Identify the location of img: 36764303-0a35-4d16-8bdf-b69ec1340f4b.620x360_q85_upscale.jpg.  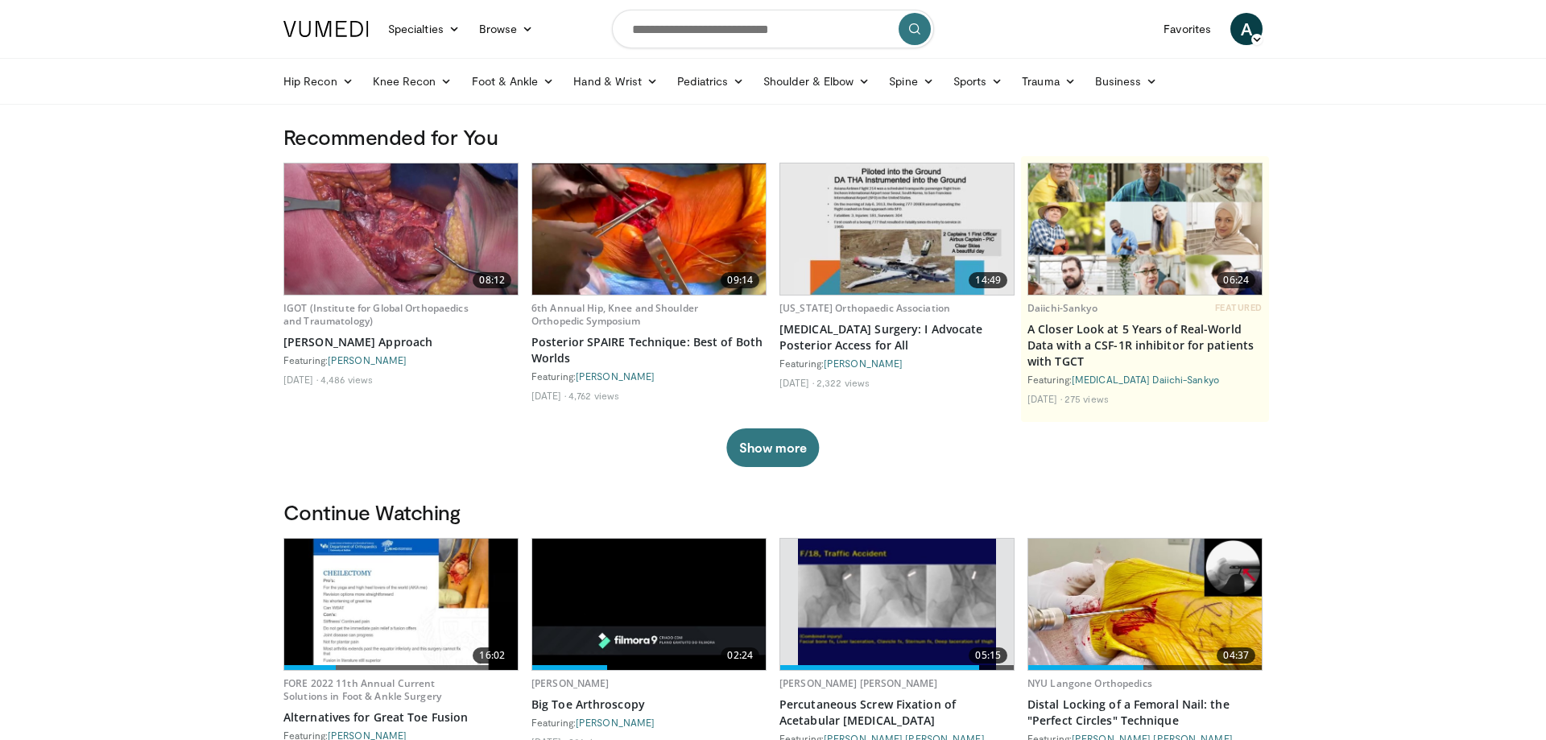
(1145, 604).